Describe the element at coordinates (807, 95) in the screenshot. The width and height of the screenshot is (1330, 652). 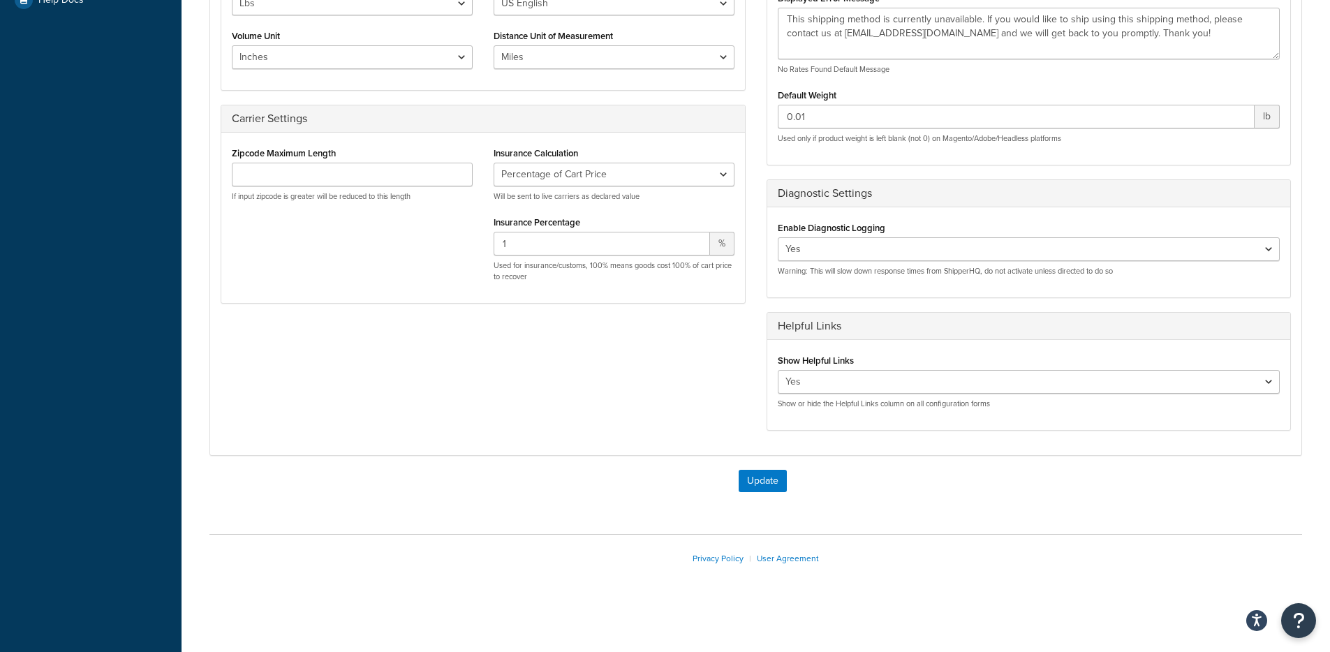
I see `label: Default Weight` at that location.